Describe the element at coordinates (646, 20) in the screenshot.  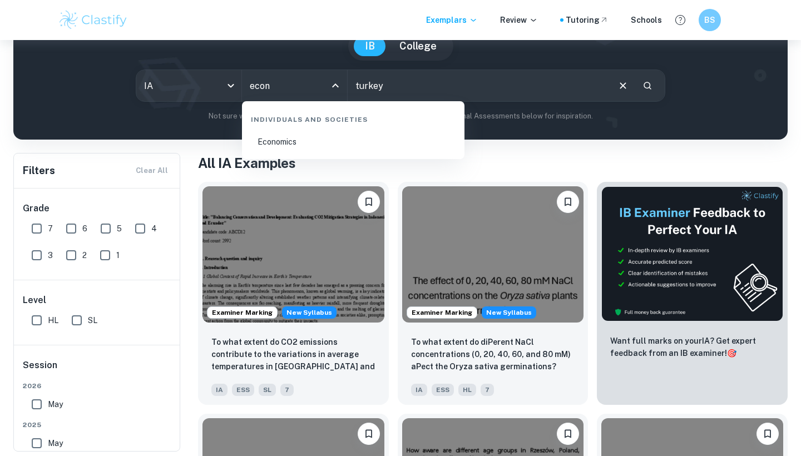
I see `div: Schools` at that location.